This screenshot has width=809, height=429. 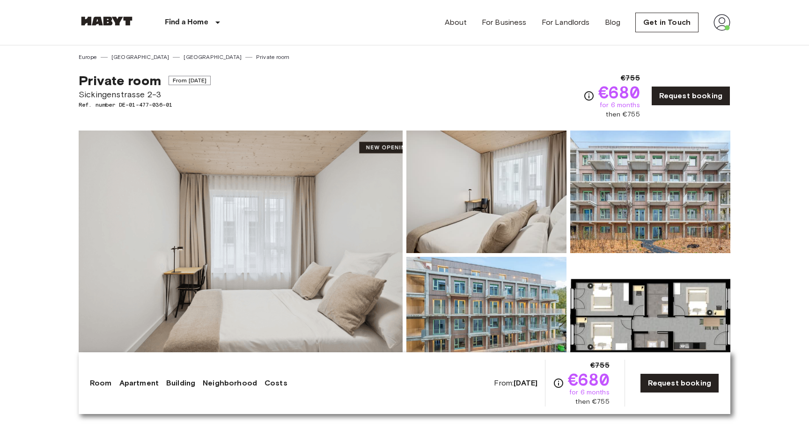 I want to click on span: Private room, so click(x=120, y=80).